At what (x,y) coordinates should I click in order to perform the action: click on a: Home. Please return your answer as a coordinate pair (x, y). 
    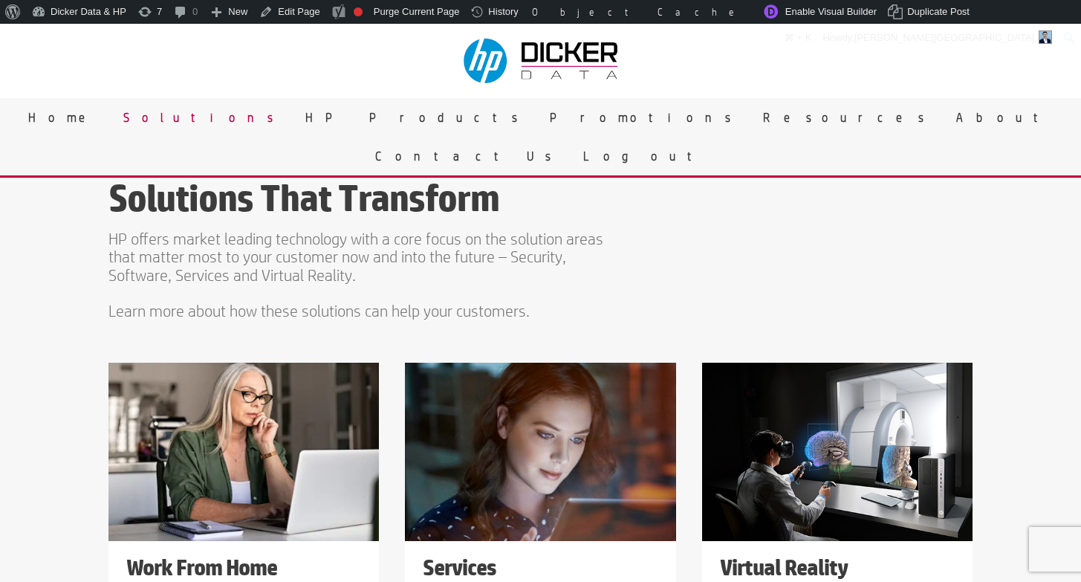
    Looking at the image, I should click on (65, 117).